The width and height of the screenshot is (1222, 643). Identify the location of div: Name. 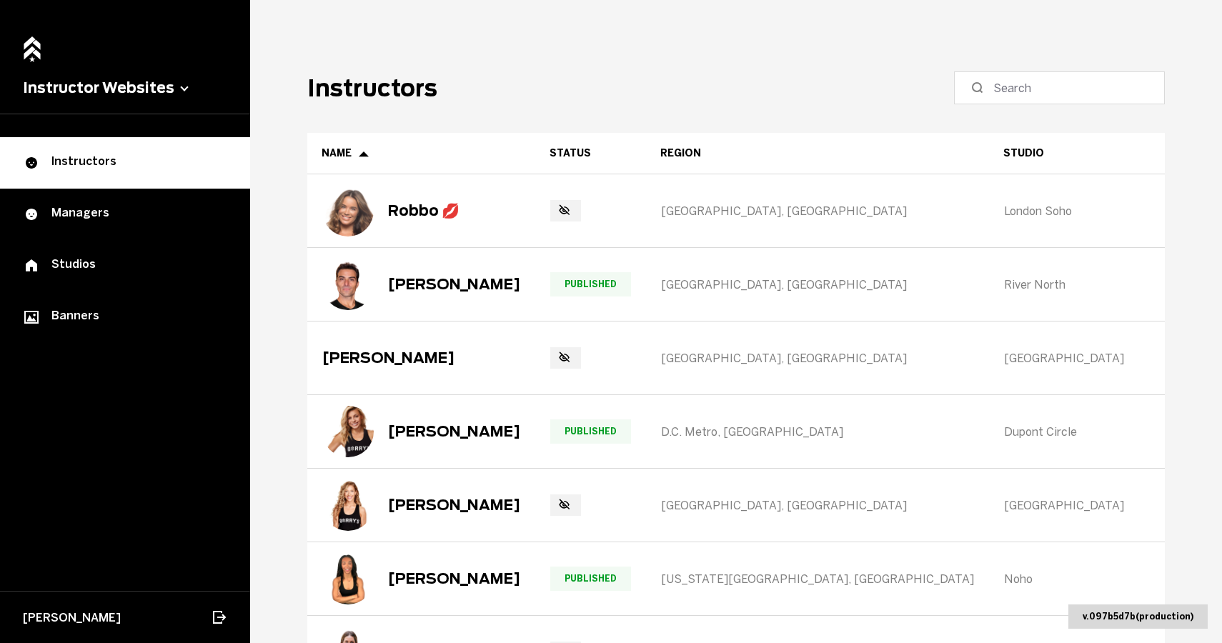
(421, 153).